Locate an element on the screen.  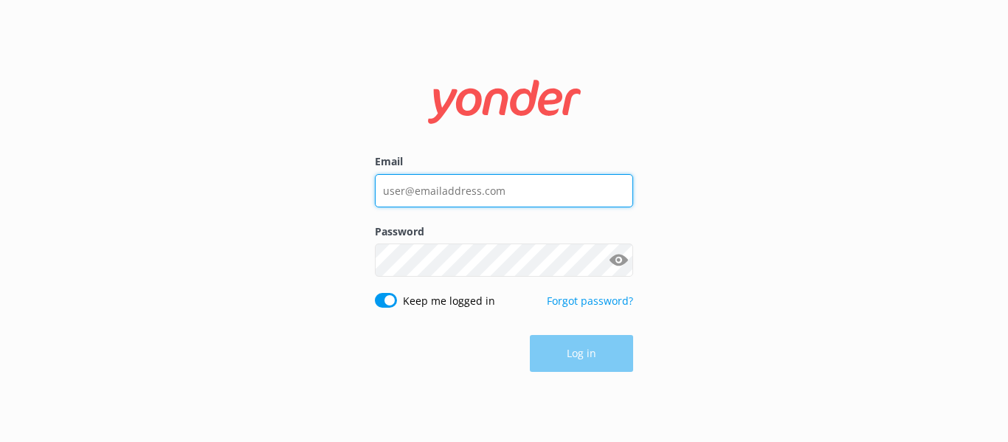
label: Email is located at coordinates (504, 162).